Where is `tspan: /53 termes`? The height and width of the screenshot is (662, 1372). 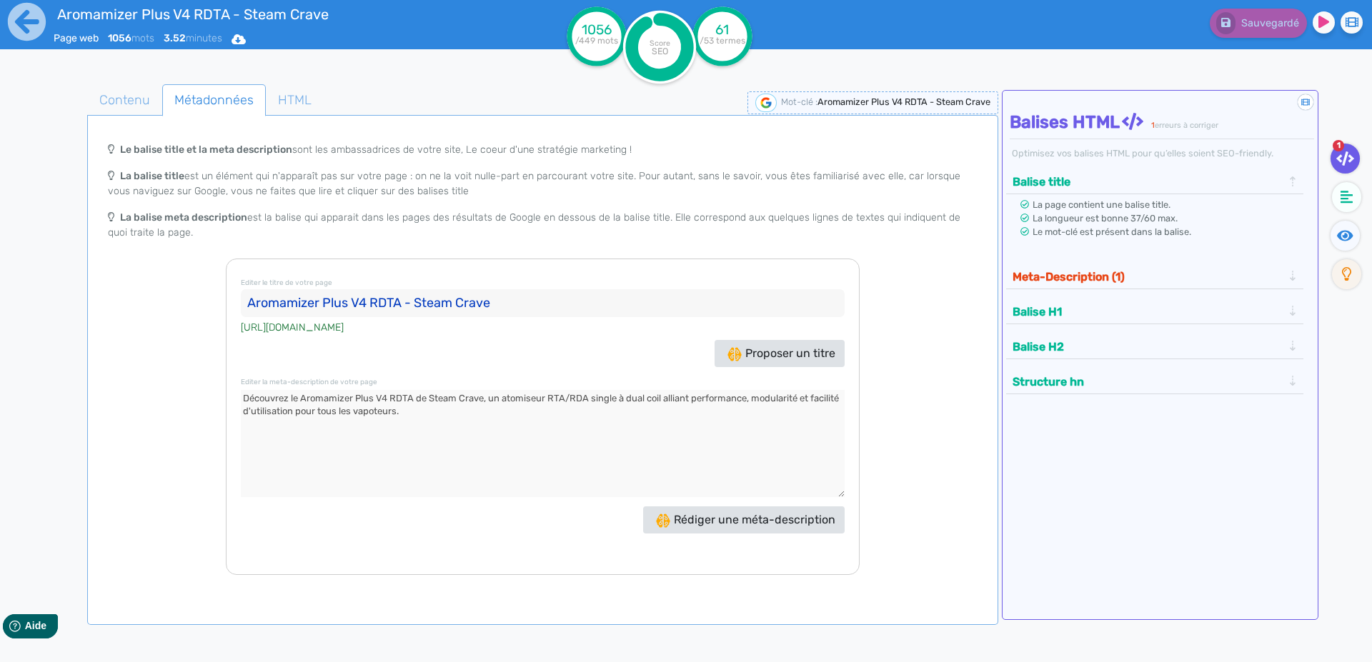 tspan: /53 termes is located at coordinates (723, 41).